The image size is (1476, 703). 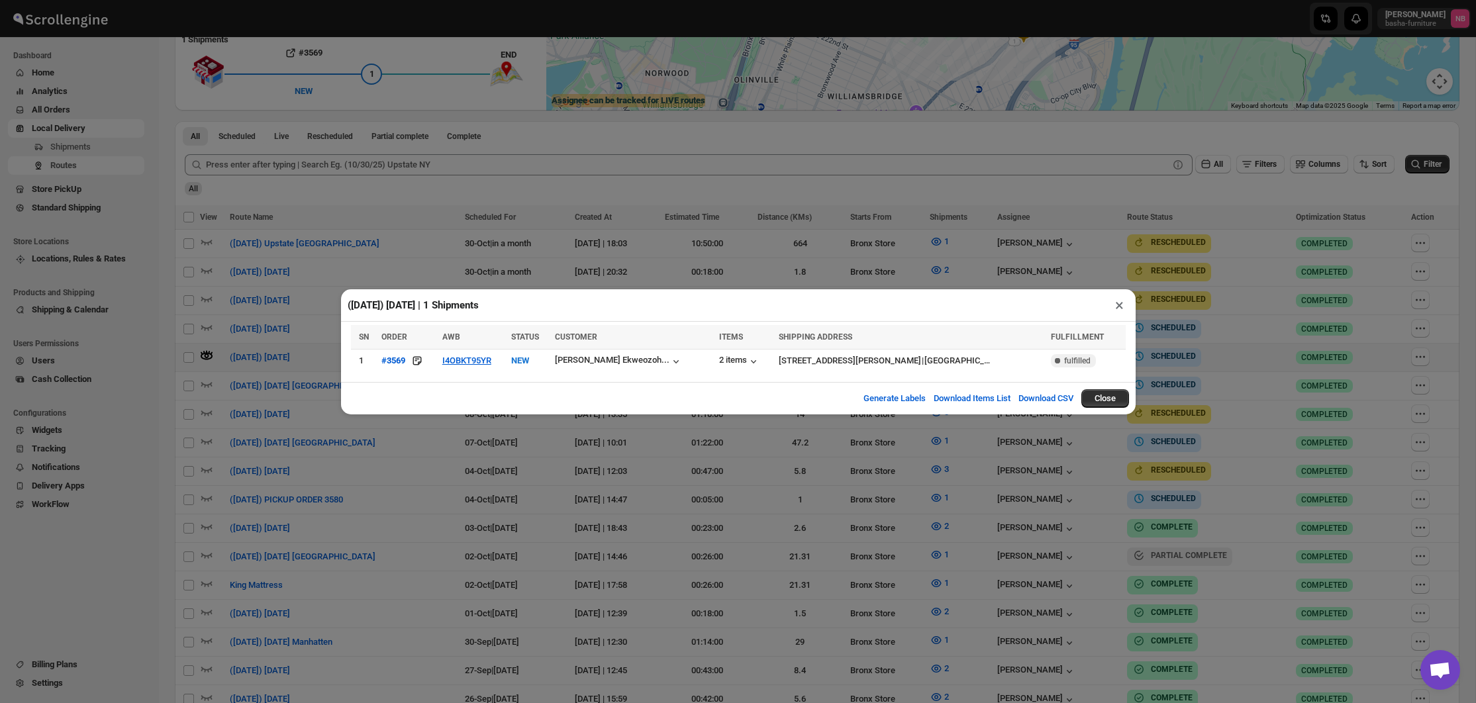 I want to click on div: 2 items, so click(x=739, y=361).